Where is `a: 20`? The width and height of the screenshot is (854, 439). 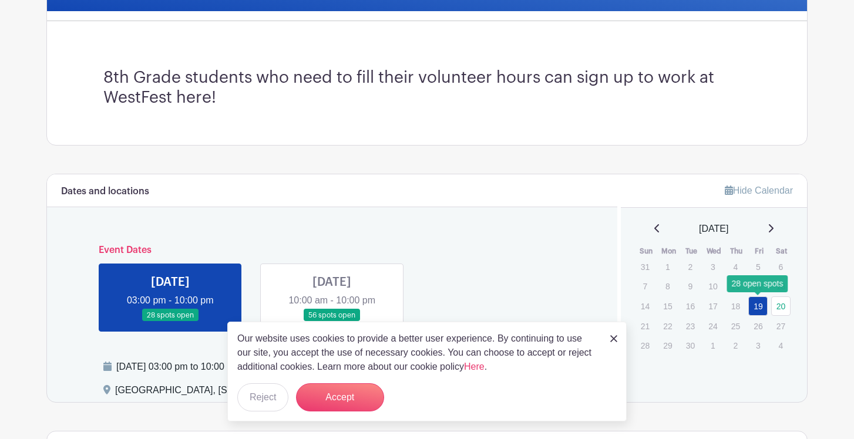 a: 20 is located at coordinates (780, 306).